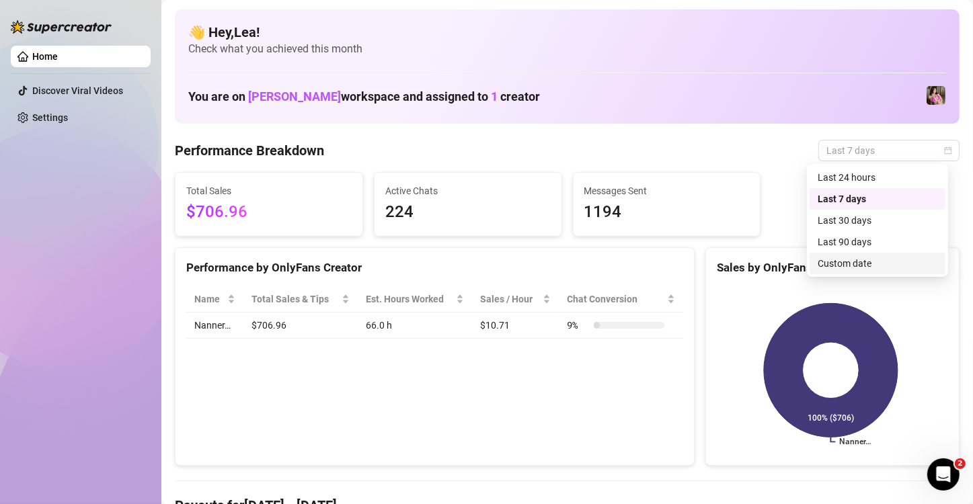 This screenshot has height=504, width=973. Describe the element at coordinates (510, 299) in the screenshot. I see `span: Sales / Hour` at that location.